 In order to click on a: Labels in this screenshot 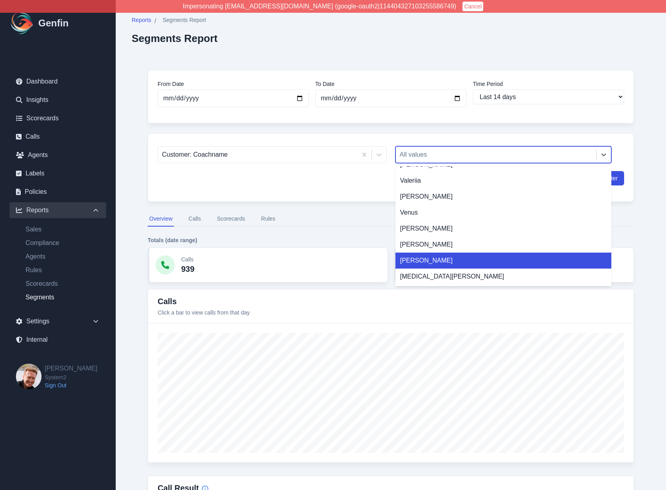, I will do `click(58, 173)`.